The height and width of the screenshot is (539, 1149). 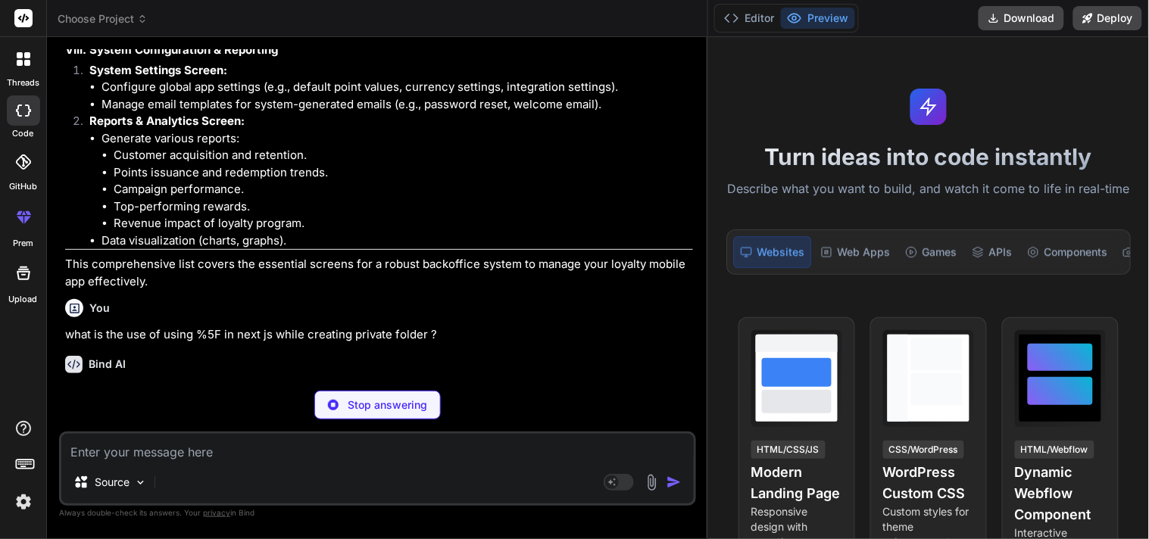 What do you see at coordinates (403, 207) in the screenshot?
I see `li: Top-performing rewards.` at bounding box center [403, 207].